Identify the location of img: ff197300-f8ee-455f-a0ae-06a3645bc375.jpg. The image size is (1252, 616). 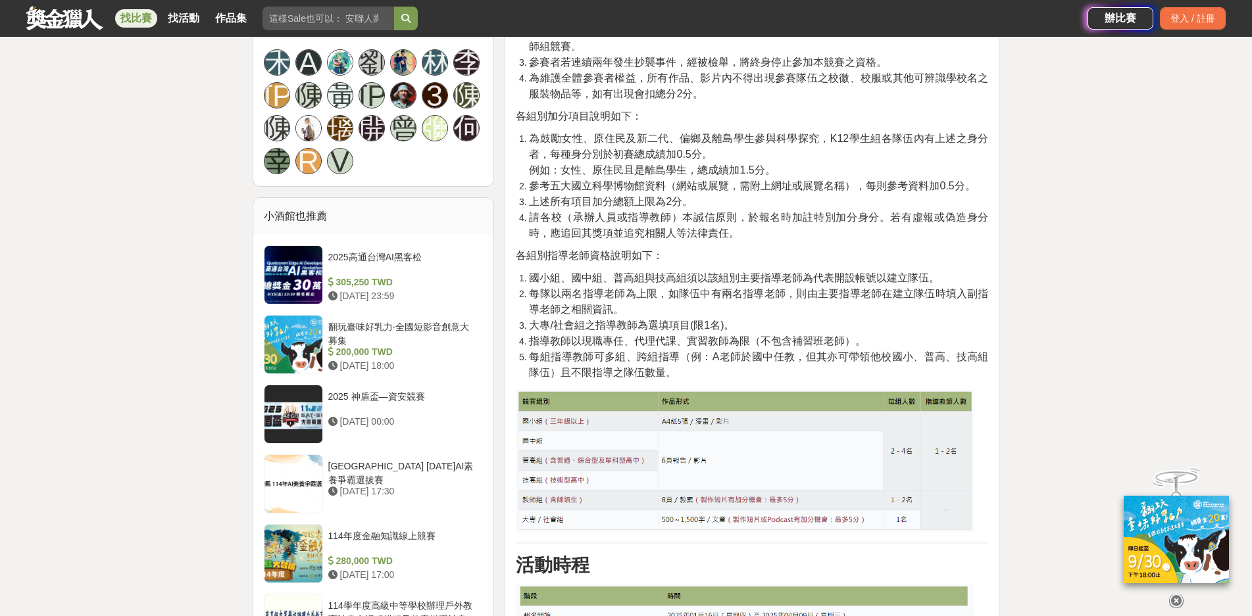
(1176, 539).